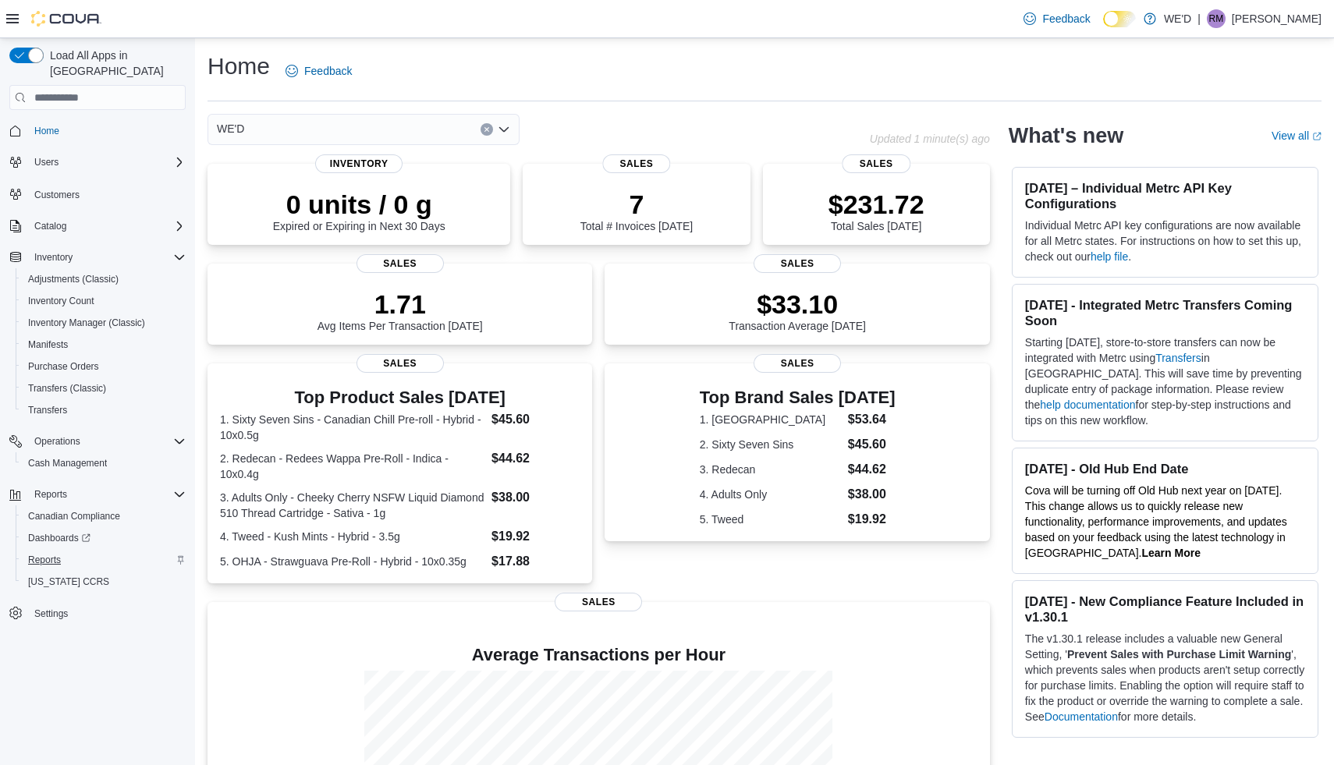 This screenshot has width=1334, height=765. What do you see at coordinates (535, 537) in the screenshot?
I see `dd: $19.92` at bounding box center [535, 537].